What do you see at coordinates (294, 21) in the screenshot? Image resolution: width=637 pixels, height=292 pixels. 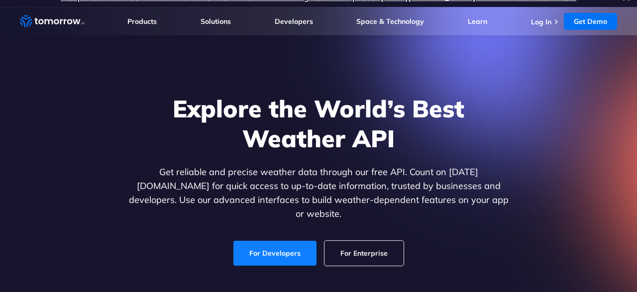 I see `a: Developers` at bounding box center [294, 21].